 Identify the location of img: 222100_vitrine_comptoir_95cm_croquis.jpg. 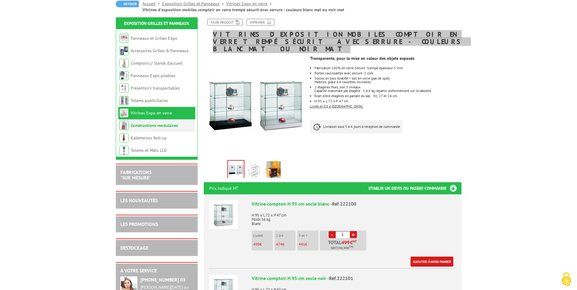
(255, 170).